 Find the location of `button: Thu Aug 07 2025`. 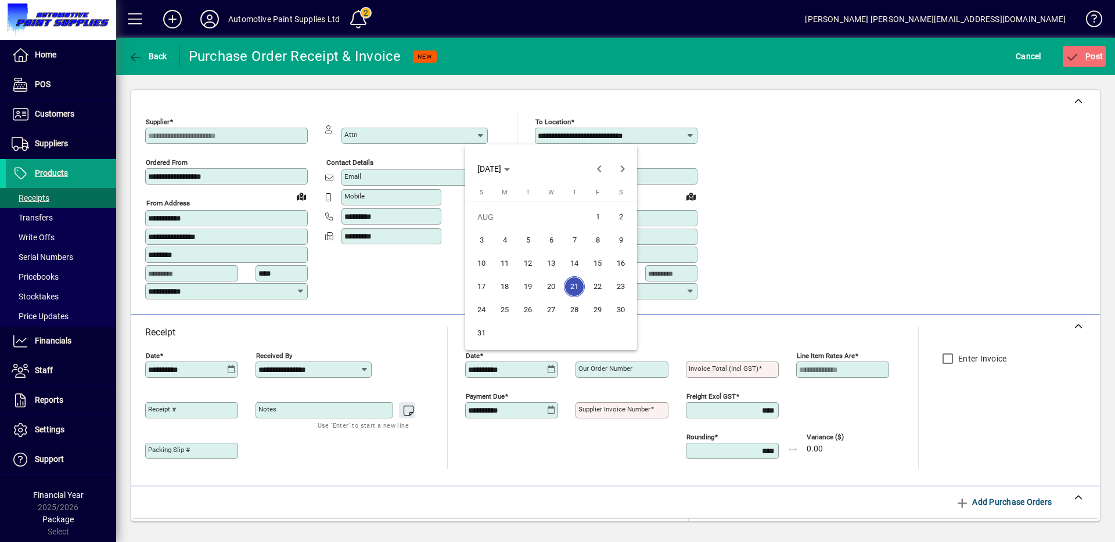

button: Thu Aug 07 2025 is located at coordinates (574, 240).